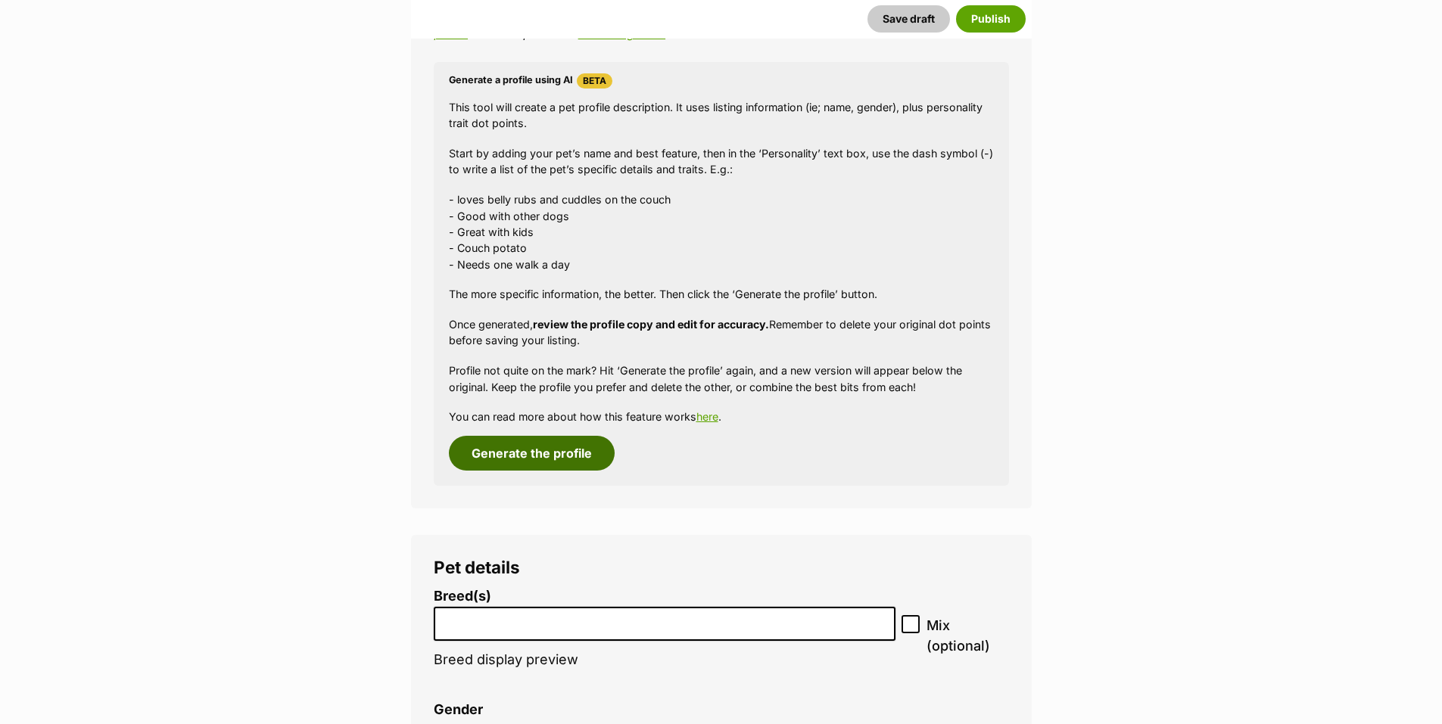 The height and width of the screenshot is (724, 1442). What do you see at coordinates (721, 416) in the screenshot?
I see `p: You can read more about how this feature works .` at bounding box center [721, 416].